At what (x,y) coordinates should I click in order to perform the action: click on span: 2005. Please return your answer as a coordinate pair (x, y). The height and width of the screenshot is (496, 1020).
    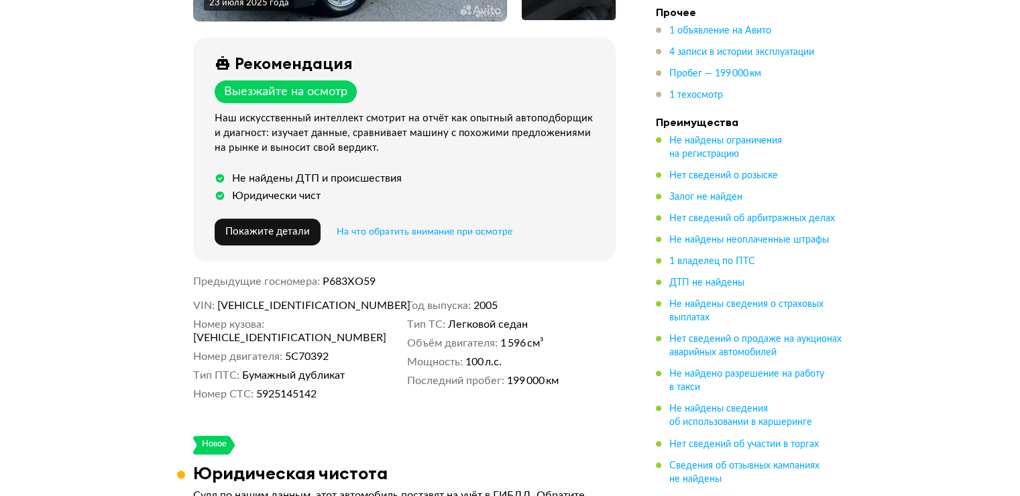
    Looking at the image, I should click on (486, 306).